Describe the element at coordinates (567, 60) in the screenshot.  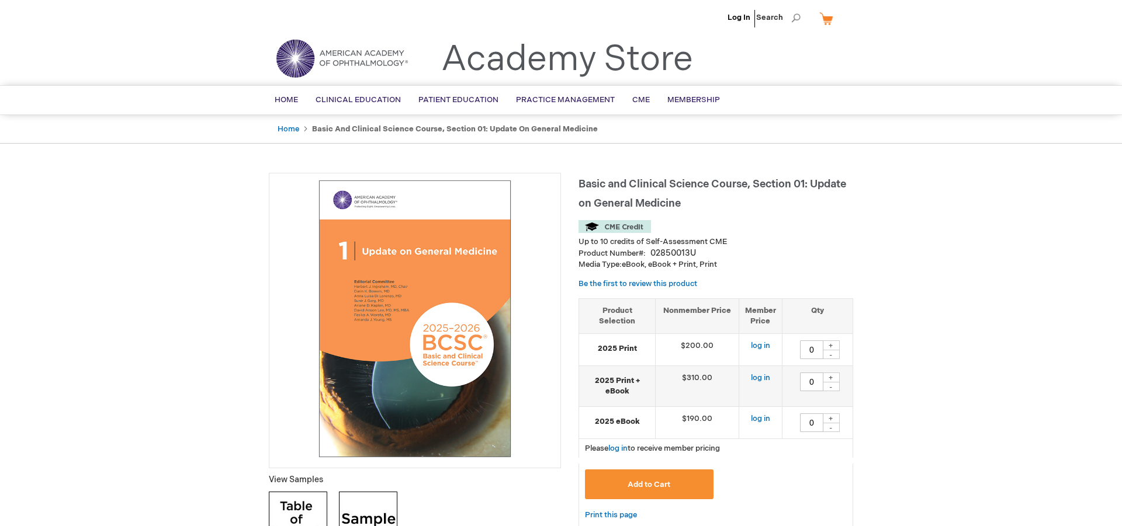
I see `a: Academy Store` at that location.